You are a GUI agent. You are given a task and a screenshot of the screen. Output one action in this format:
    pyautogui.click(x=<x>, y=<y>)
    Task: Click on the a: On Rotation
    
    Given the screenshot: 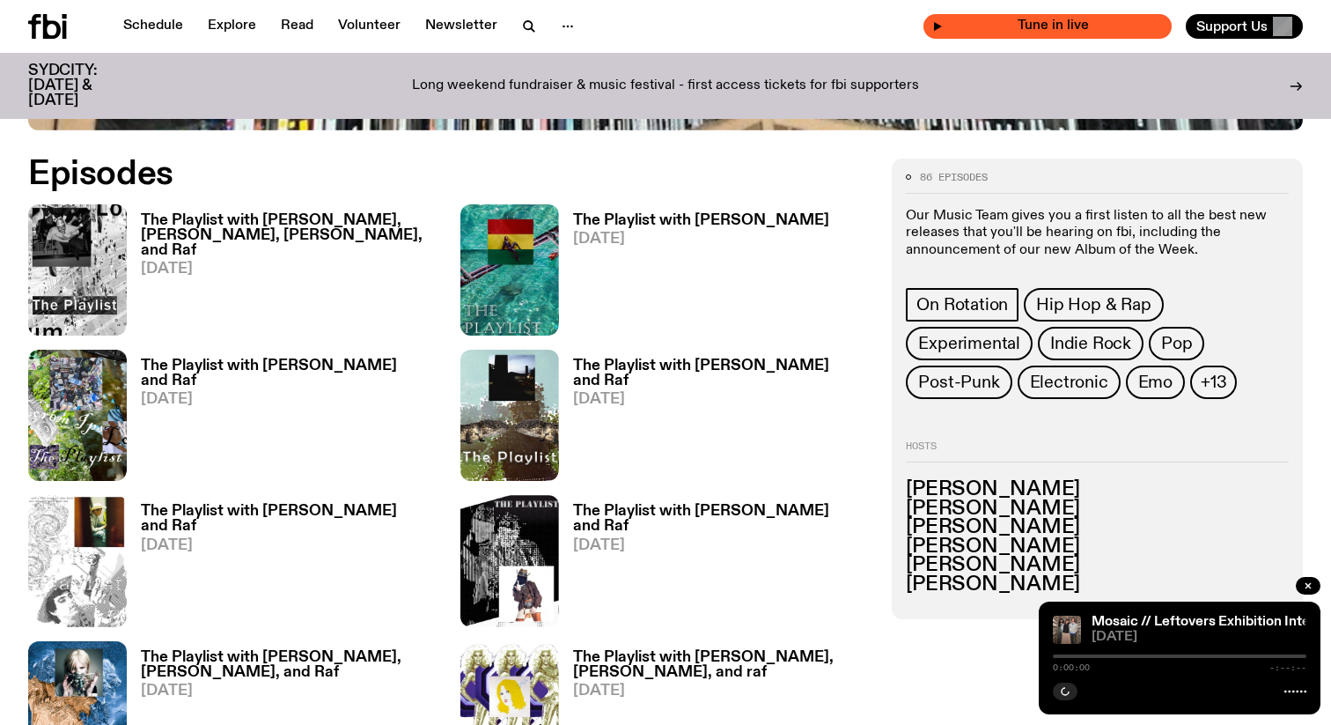 What is the action you would take?
    pyautogui.click(x=962, y=305)
    